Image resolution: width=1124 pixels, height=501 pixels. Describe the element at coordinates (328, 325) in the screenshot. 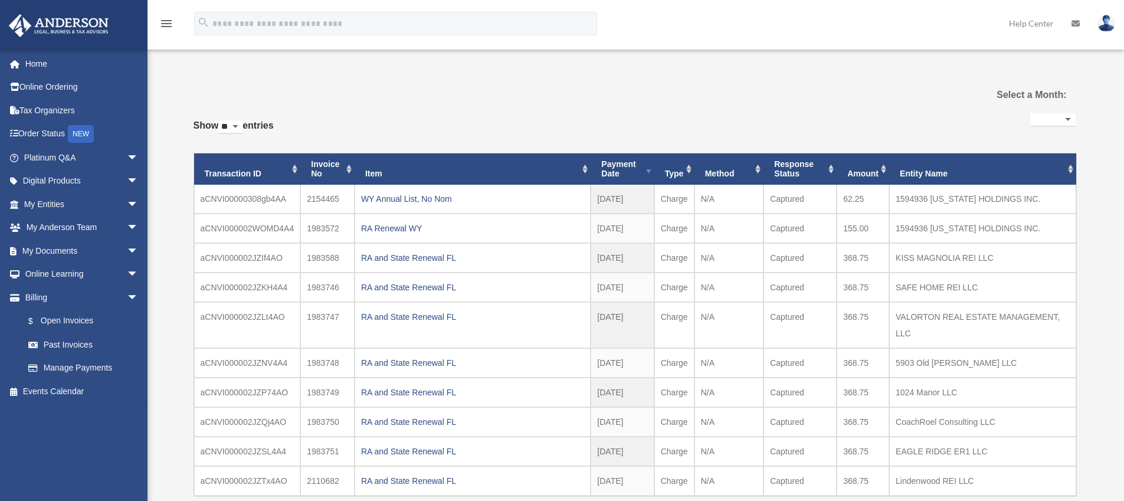

I see `td: 1983747` at that location.